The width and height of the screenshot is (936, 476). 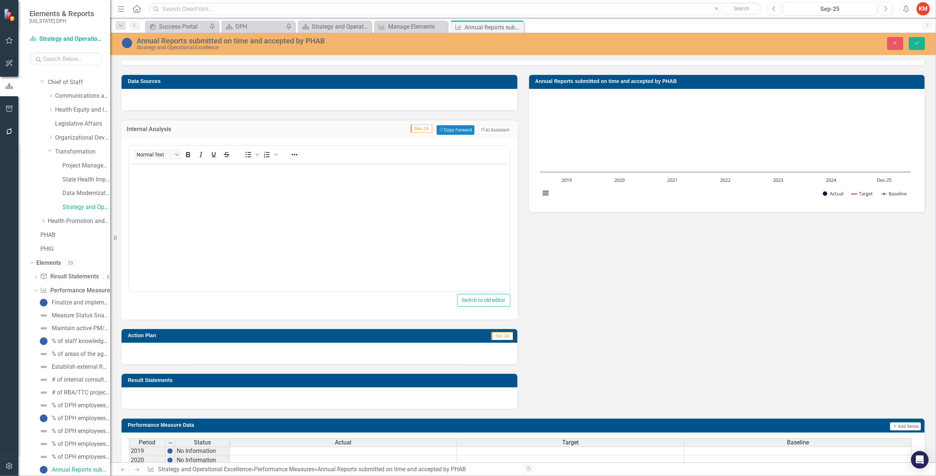 I want to click on a: Communications and Public Affairs, so click(x=83, y=96).